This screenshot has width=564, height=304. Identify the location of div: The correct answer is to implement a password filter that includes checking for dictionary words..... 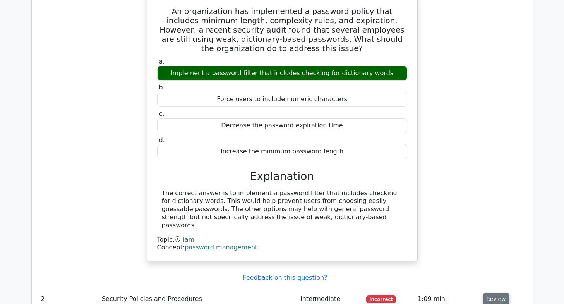
(282, 210).